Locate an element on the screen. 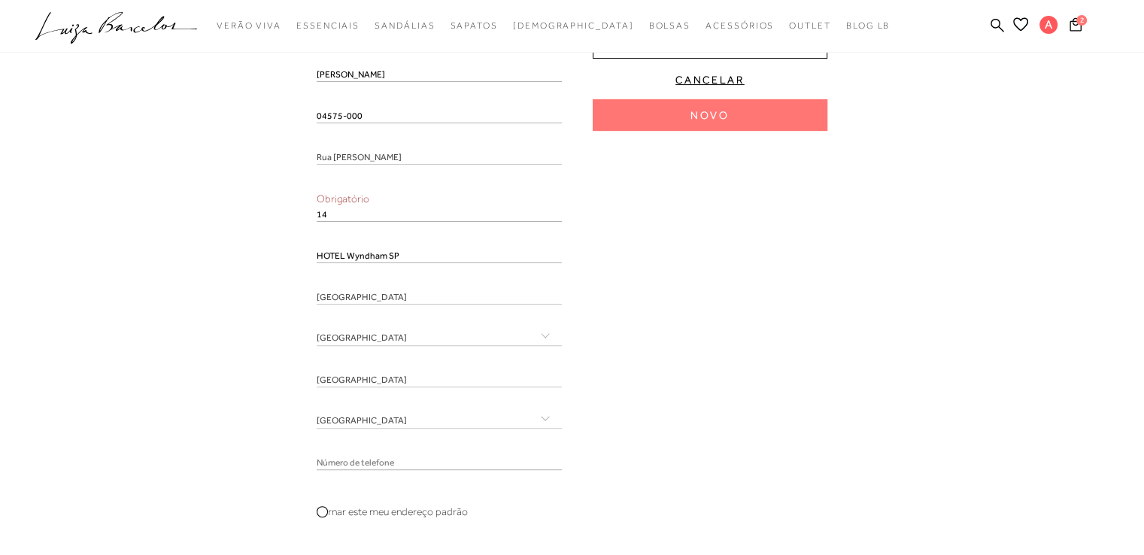  button: Novo is located at coordinates (710, 115).